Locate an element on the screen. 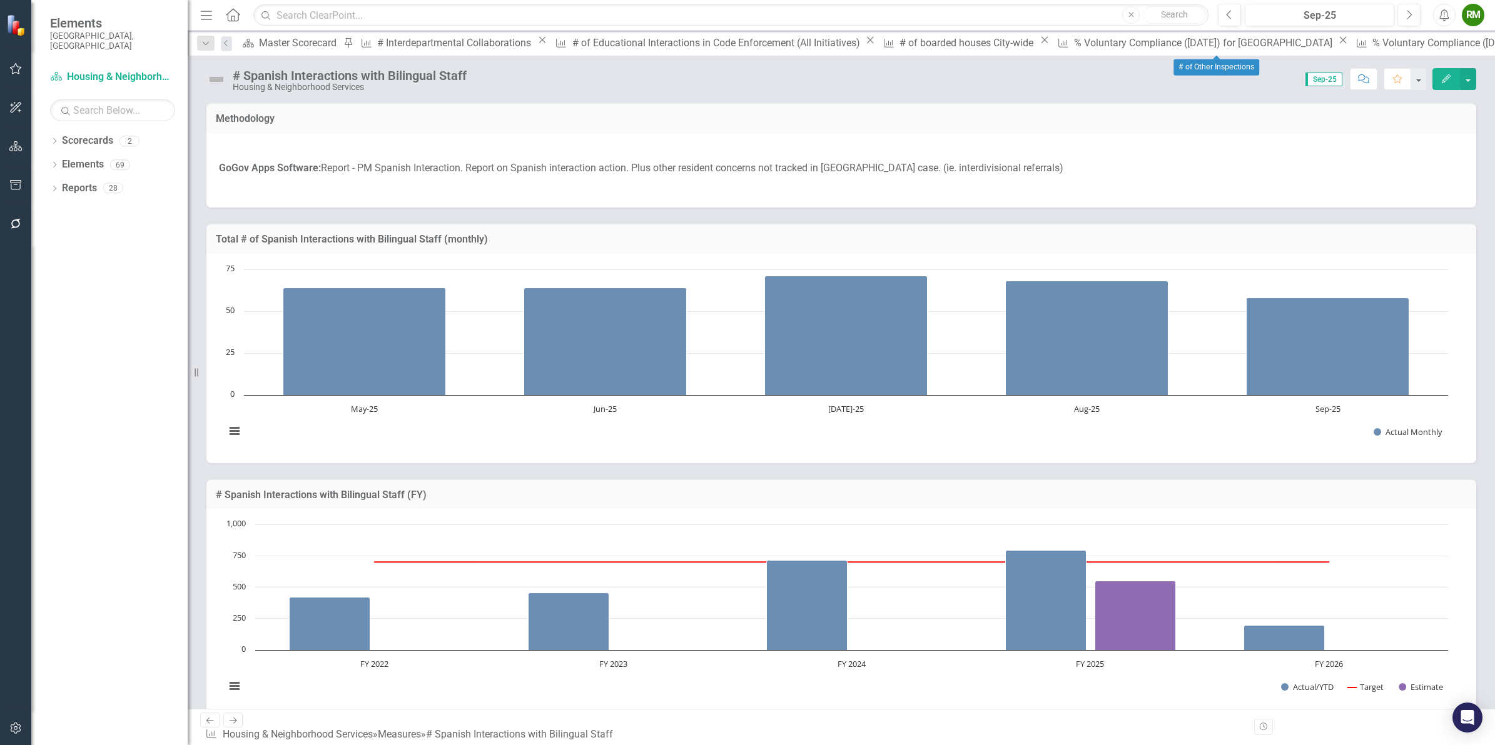  path: FY 2025 , 792. Actual/YTD. is located at coordinates (1046, 601).